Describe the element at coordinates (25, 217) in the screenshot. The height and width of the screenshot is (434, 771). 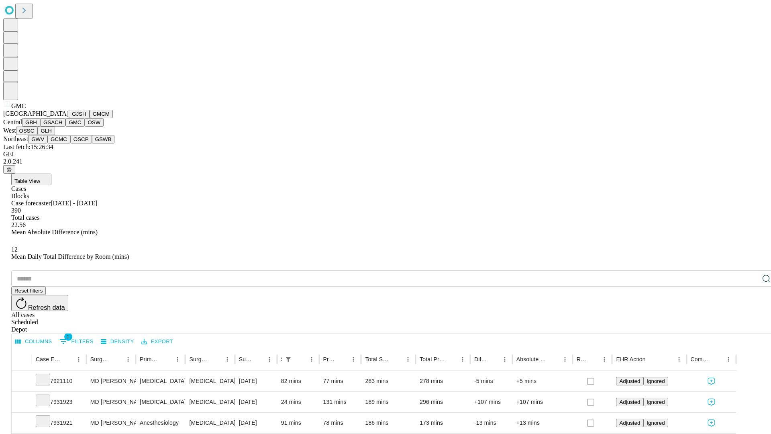
I see `span: Total cases` at that location.